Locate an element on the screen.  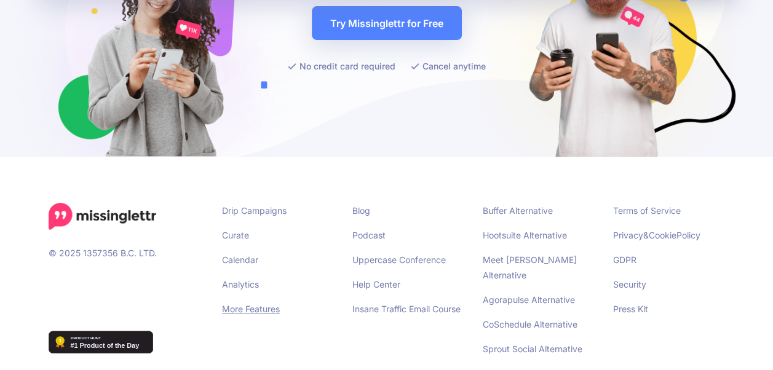
a: Hootsuite Alternative is located at coordinates (524, 235).